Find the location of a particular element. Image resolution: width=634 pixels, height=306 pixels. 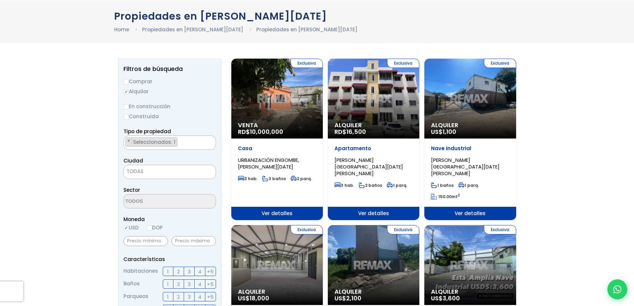

span: 18,000 is located at coordinates (259, 298).